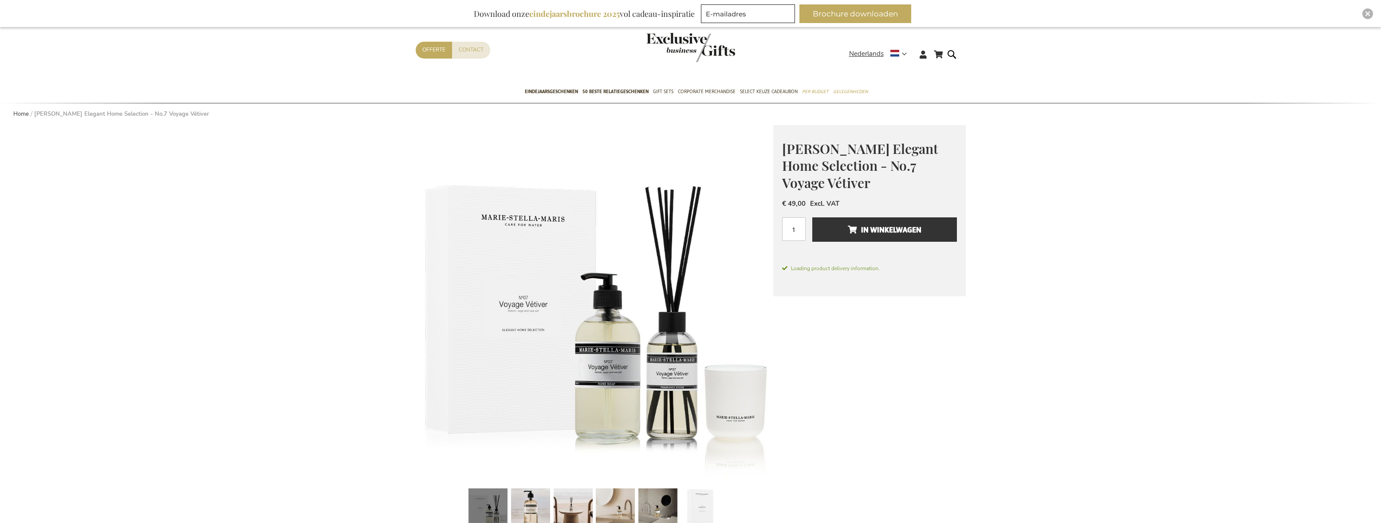 This screenshot has width=1381, height=523. What do you see at coordinates (574, 14) in the screenshot?
I see `b: eindejaarsbrochure 2025` at bounding box center [574, 14].